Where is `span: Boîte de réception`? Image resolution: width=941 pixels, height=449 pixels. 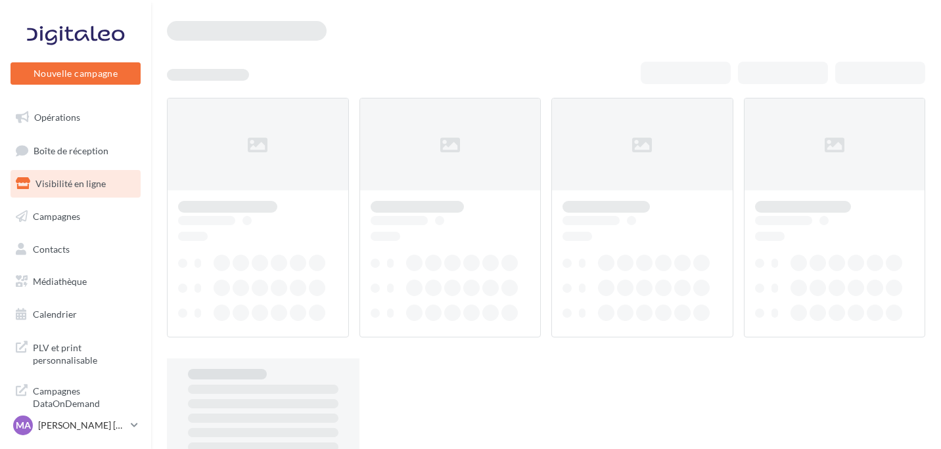 span: Boîte de réception is located at coordinates (71, 150).